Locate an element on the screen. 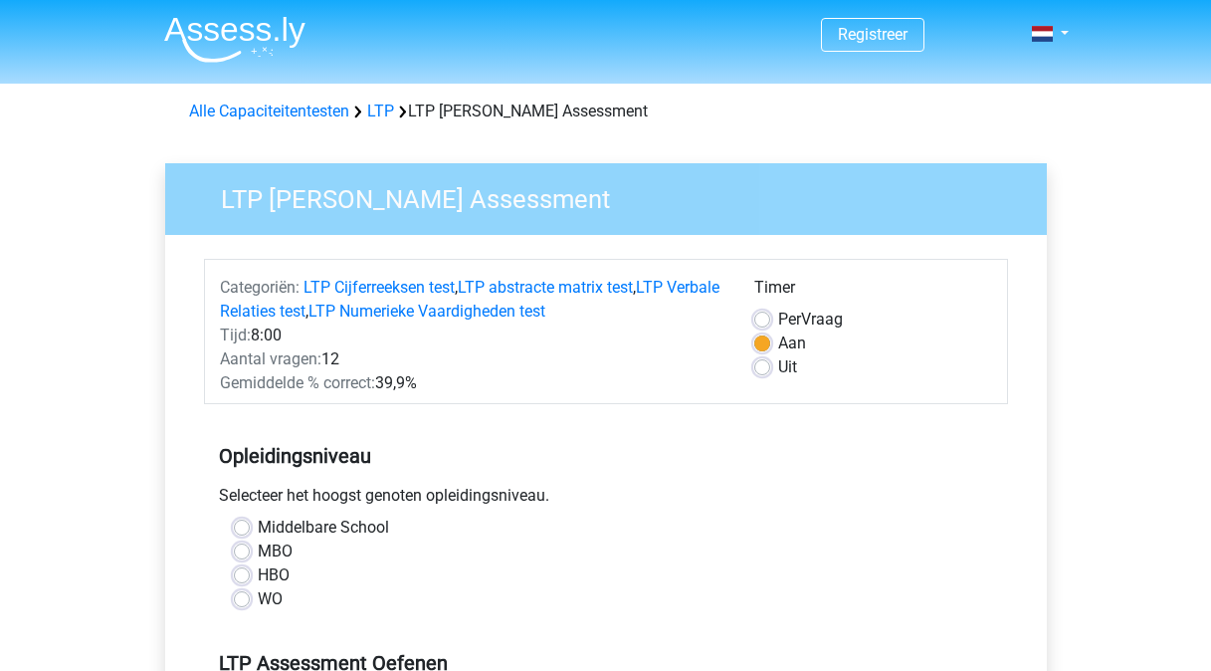 The height and width of the screenshot is (671, 1211). span: Gemiddelde % correct: is located at coordinates (298, 382).